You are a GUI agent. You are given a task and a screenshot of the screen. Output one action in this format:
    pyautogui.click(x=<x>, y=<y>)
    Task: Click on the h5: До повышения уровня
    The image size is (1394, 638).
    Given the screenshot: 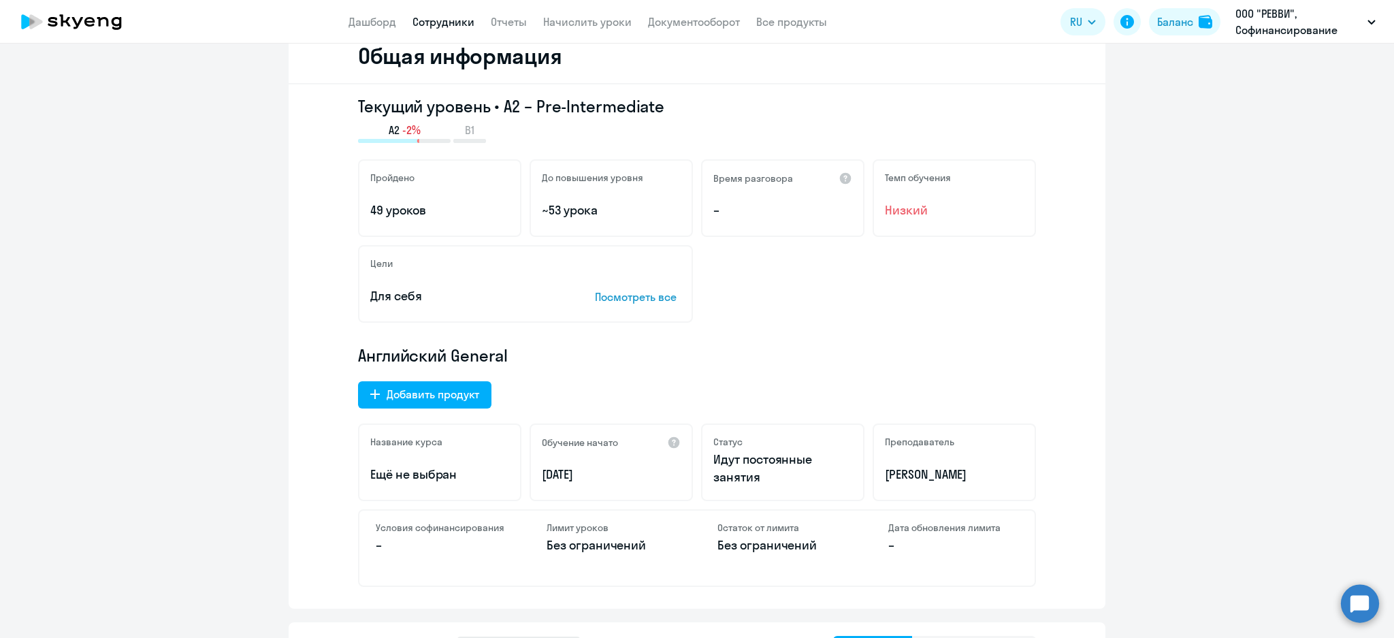 What is the action you would take?
    pyautogui.click(x=592, y=178)
    